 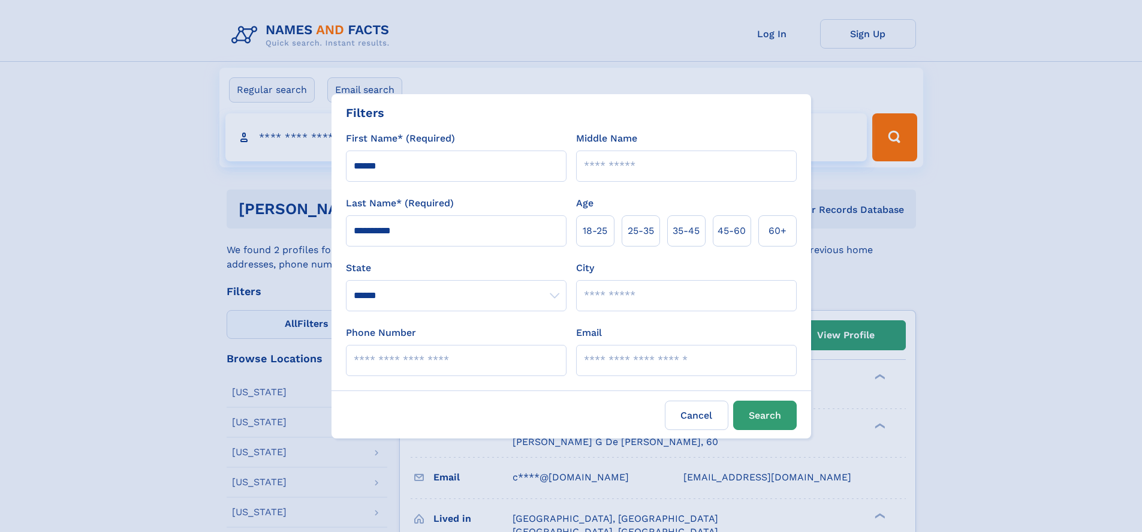 I want to click on label: Cancel, so click(x=696, y=415).